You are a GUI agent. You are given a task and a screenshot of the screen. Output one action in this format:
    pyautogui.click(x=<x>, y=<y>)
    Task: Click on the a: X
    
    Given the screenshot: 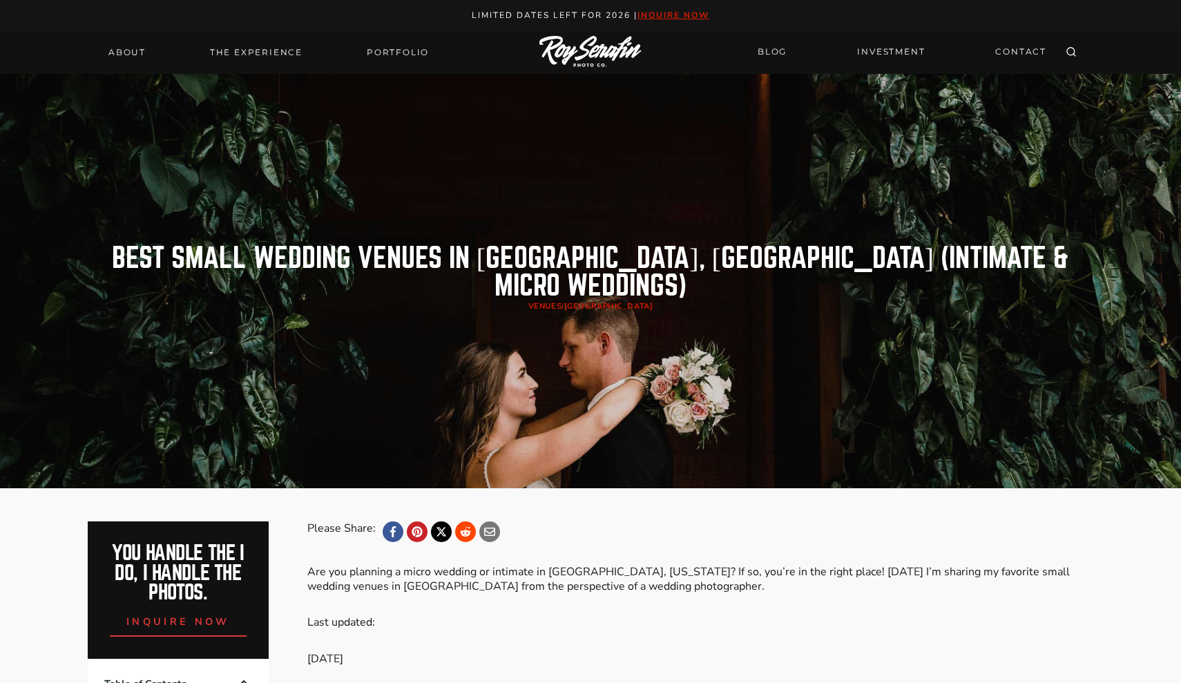 What is the action you would take?
    pyautogui.click(x=441, y=532)
    